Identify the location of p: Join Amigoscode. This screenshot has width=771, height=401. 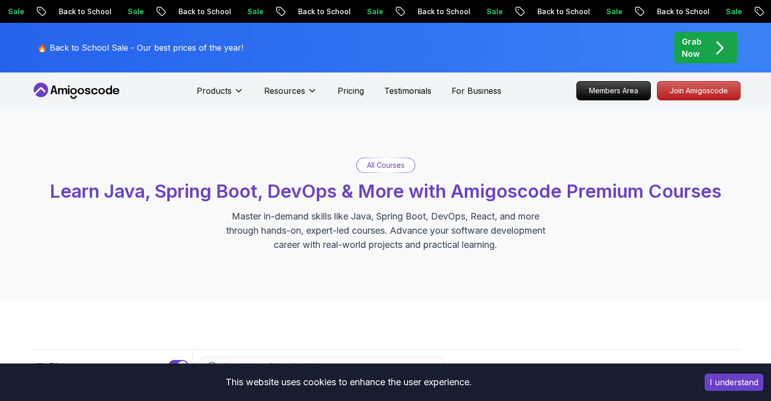
(699, 91).